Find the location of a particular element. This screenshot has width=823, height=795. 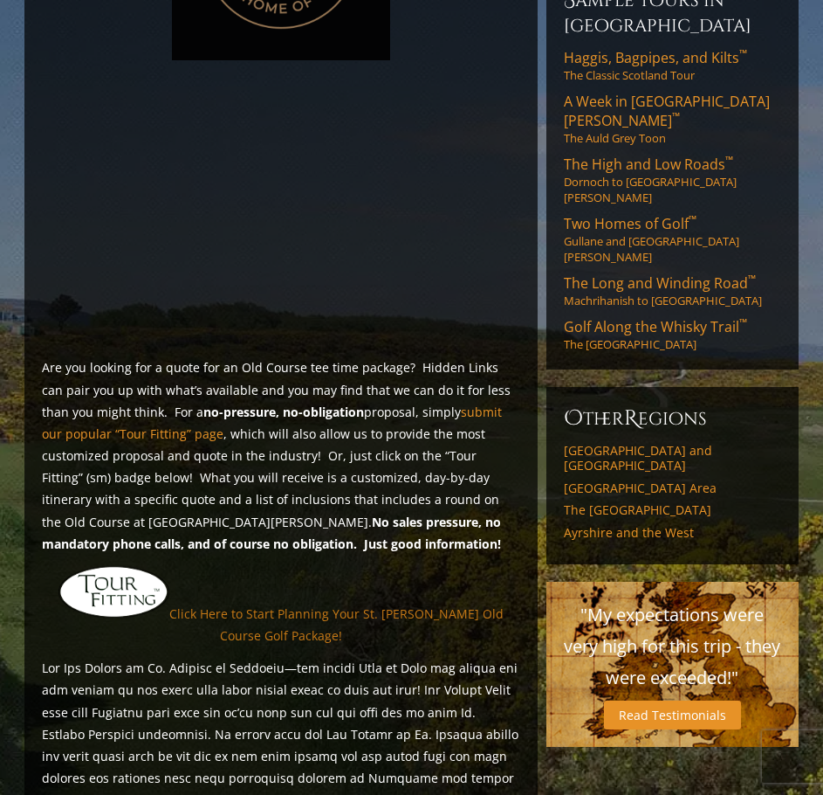

p: "My expectations were very high for this trip - they were exceeded!" is located at coordinates (672, 646).